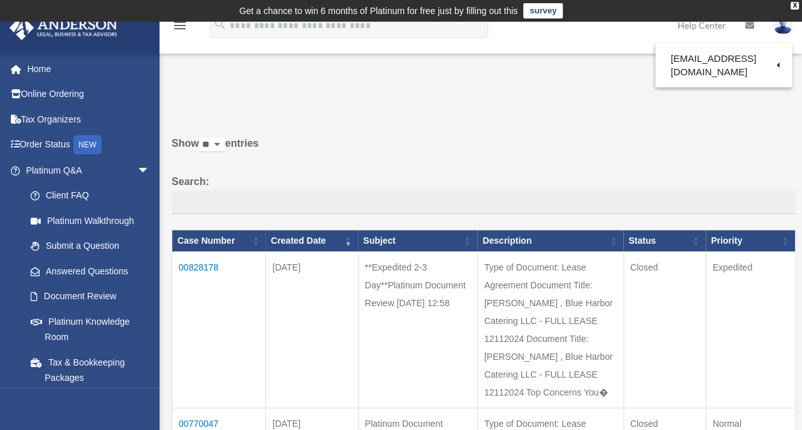 This screenshot has width=802, height=430. I want to click on div: Get a chance to win 6 months of Platinum for free just by filling out this, so click(378, 11).